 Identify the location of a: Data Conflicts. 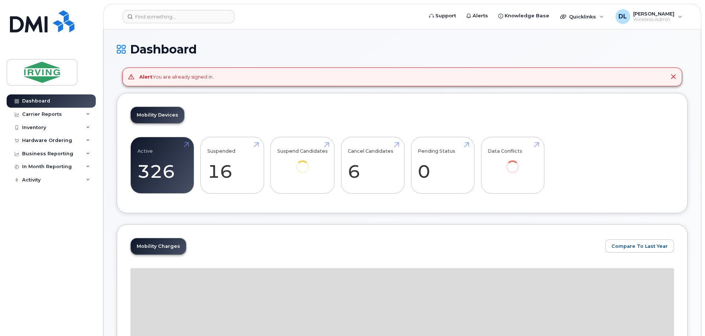
(512, 162).